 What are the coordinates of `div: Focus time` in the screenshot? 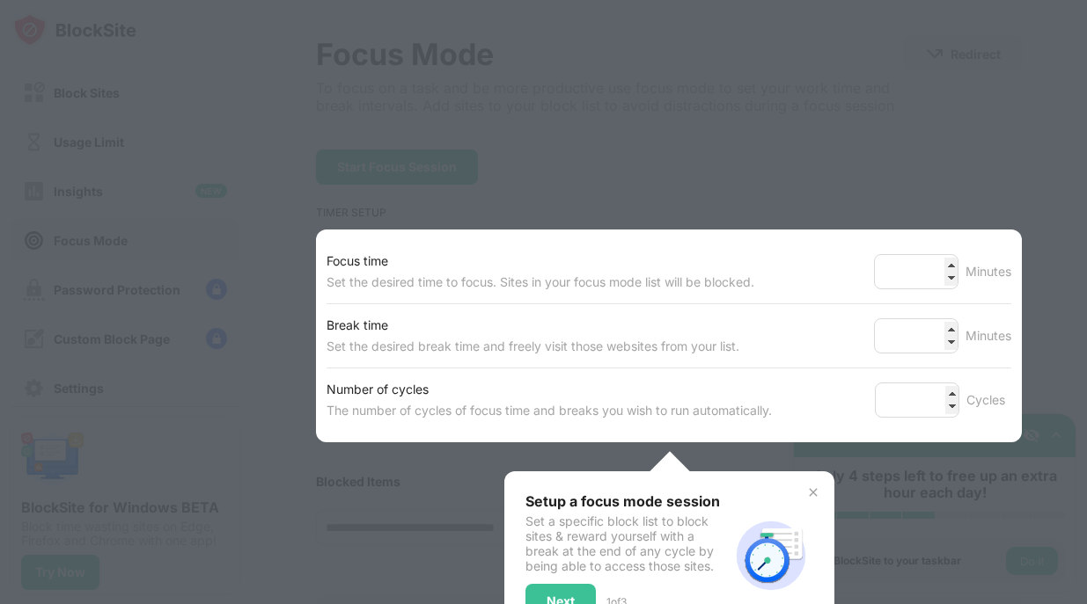 It's located at (540, 261).